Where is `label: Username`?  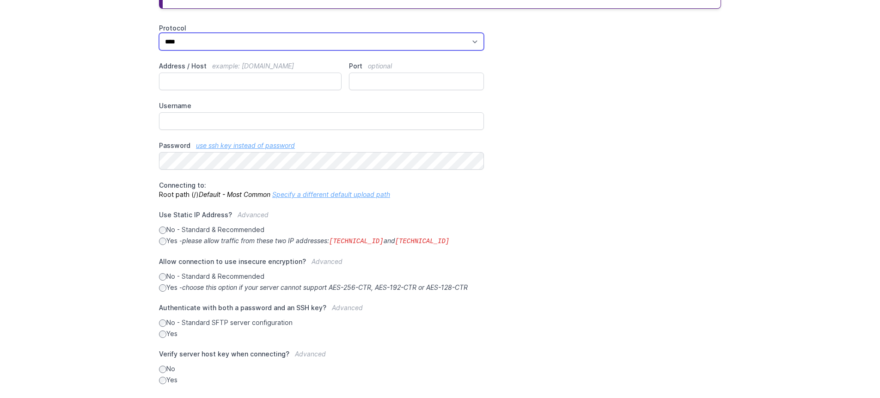
label: Username is located at coordinates (321, 106).